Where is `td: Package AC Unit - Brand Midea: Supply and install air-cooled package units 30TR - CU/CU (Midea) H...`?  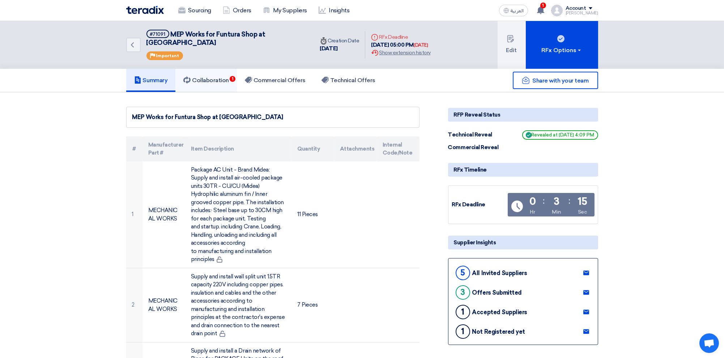
td: Package AC Unit - Brand Midea: Supply and install air-cooled package units 30TR - CU/CU (Midea) H... is located at coordinates (238, 215).